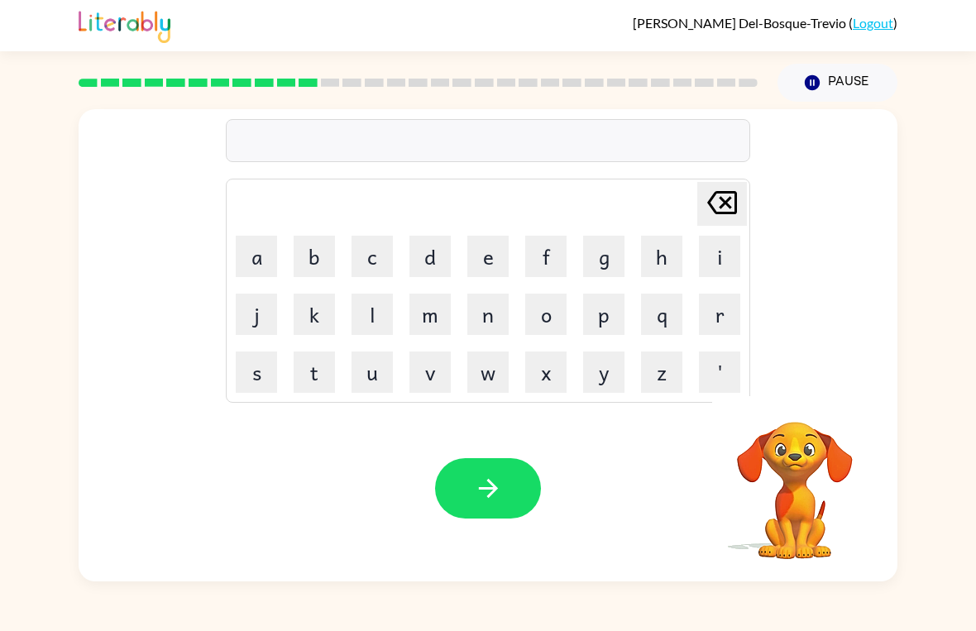 The height and width of the screenshot is (631, 976). What do you see at coordinates (662, 372) in the screenshot?
I see `button: z` at bounding box center [662, 372].